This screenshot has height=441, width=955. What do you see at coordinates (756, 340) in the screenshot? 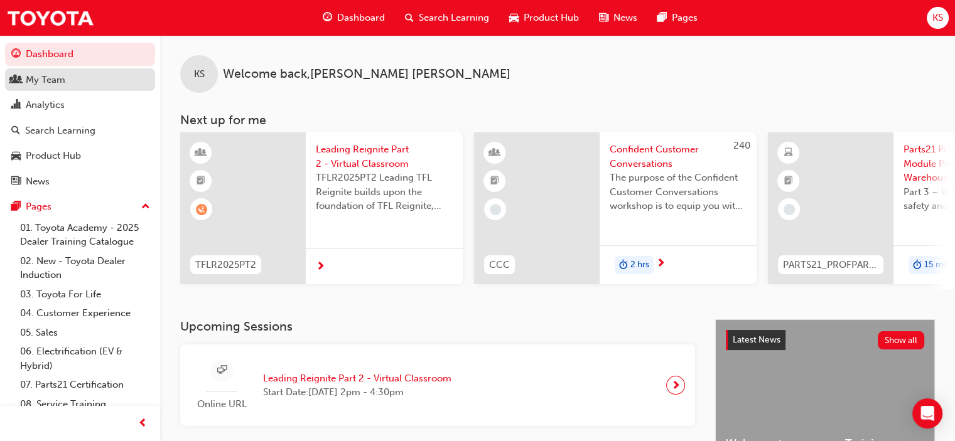
I see `span: Latest News` at bounding box center [756, 340].